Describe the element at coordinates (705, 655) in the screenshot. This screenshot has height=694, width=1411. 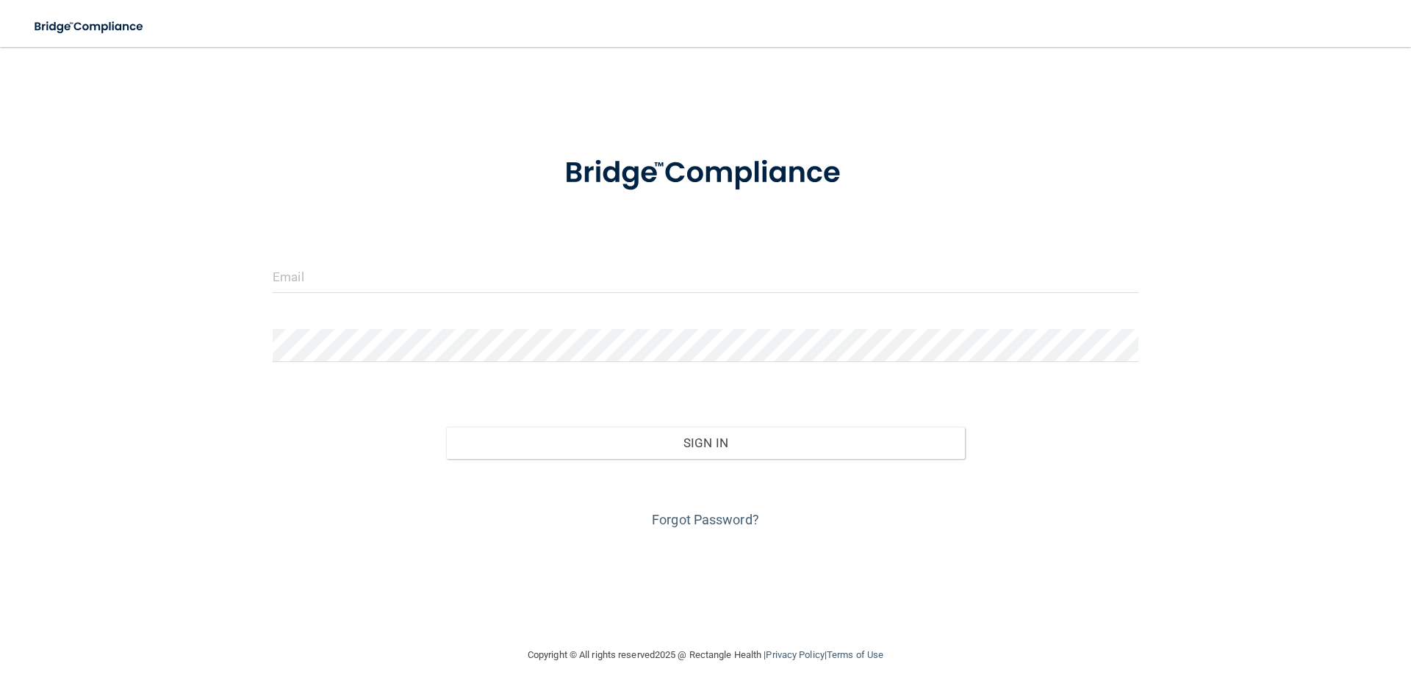
I see `div: Copyright © All rights reserved 2025 @ Rectangle Health | |` at that location.